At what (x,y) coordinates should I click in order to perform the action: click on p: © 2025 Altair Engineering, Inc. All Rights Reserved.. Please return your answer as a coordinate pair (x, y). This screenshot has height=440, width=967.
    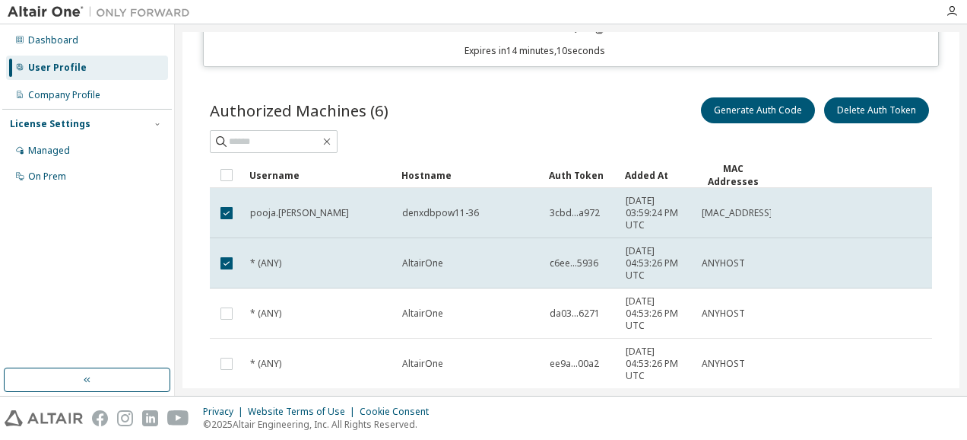
    Looking at the image, I should click on (320, 424).